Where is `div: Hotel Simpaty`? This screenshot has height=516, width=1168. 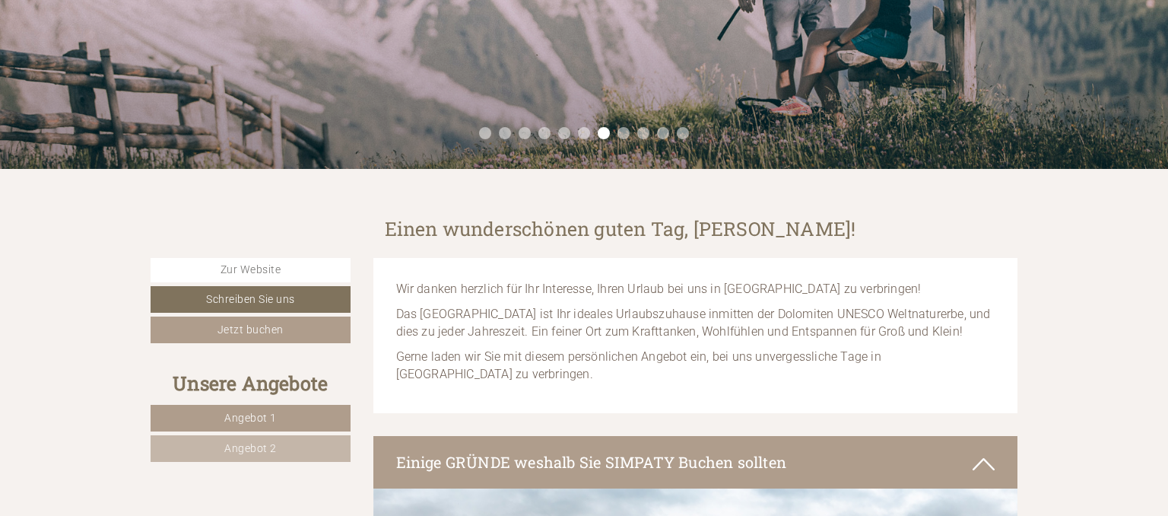 div: Hotel Simpaty is located at coordinates (134, 51).